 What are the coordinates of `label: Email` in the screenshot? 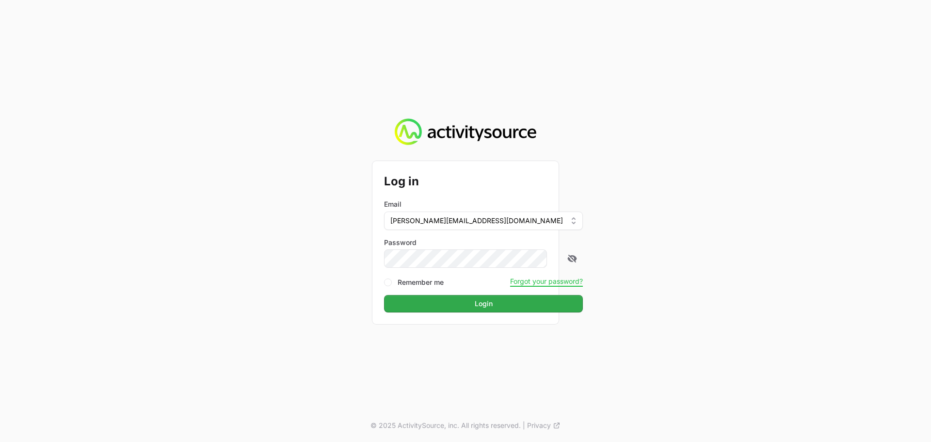 It's located at (393, 204).